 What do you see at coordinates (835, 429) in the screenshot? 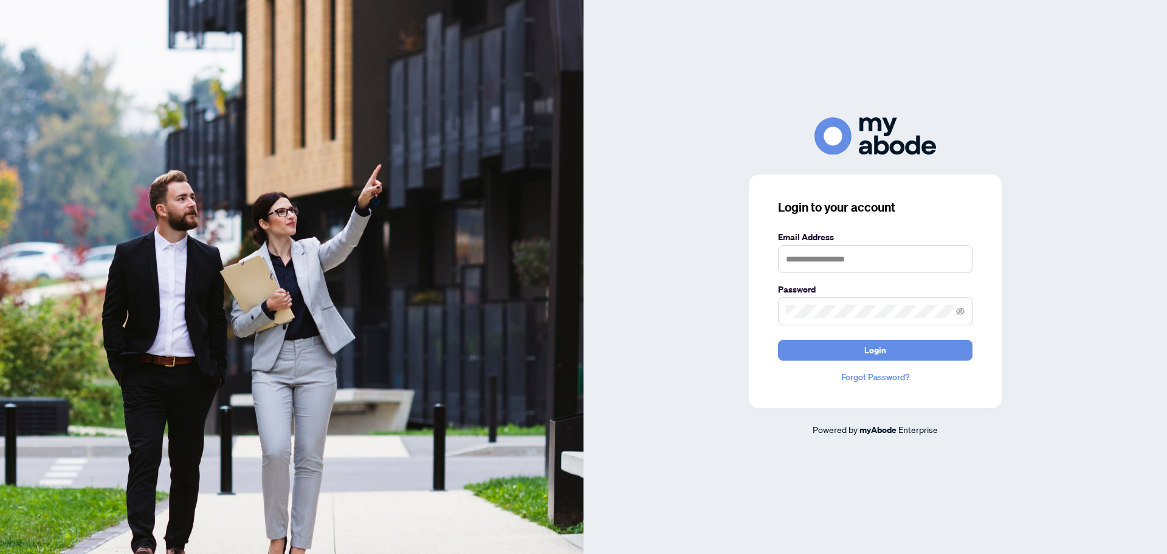
I see `span: Powered by` at bounding box center [835, 429].